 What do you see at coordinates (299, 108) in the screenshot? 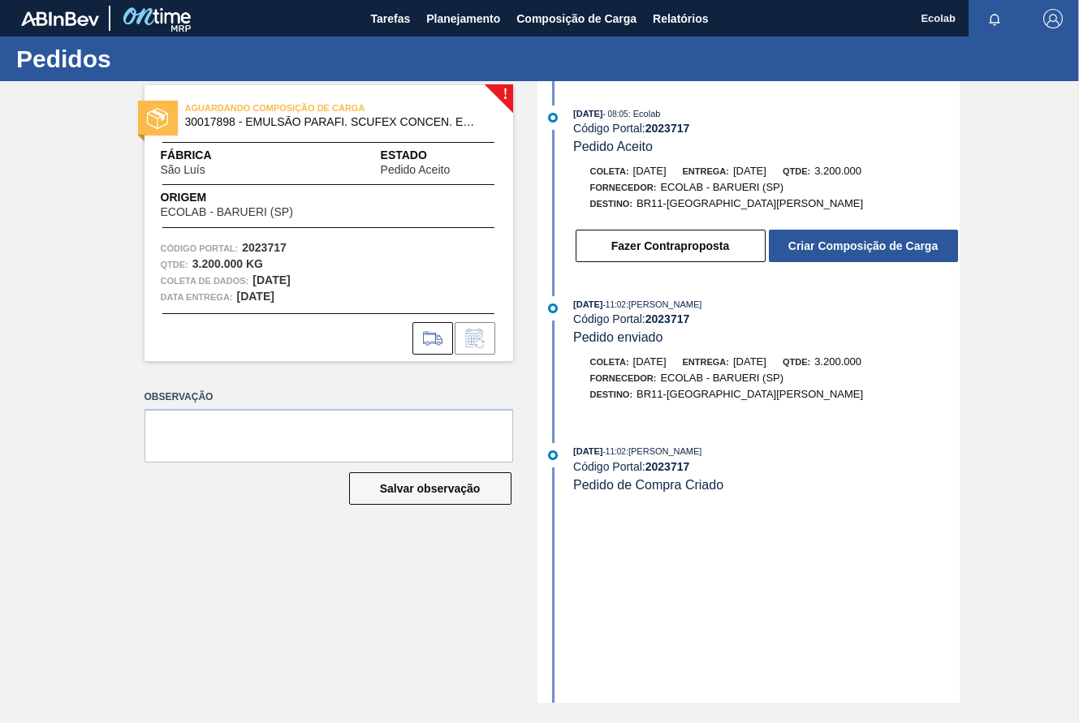
I see `span: AGUARDANDO COMPOSIÇÃO DE CARGA` at bounding box center [299, 108].